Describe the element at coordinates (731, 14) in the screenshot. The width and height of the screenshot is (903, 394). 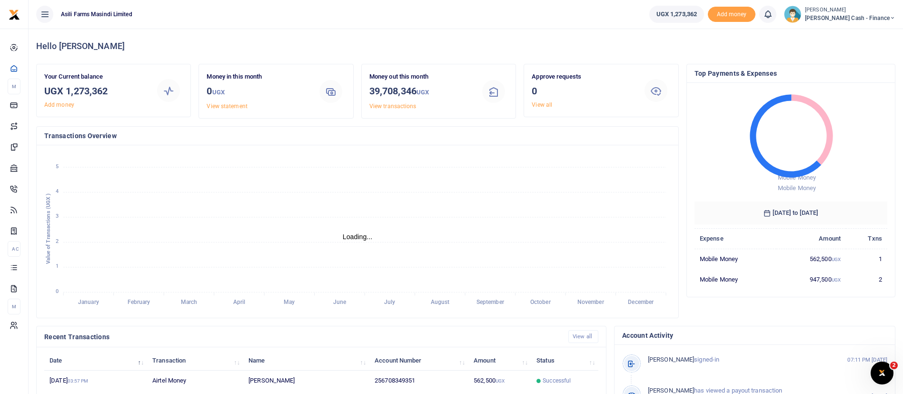
I see `span: Add money` at that location.